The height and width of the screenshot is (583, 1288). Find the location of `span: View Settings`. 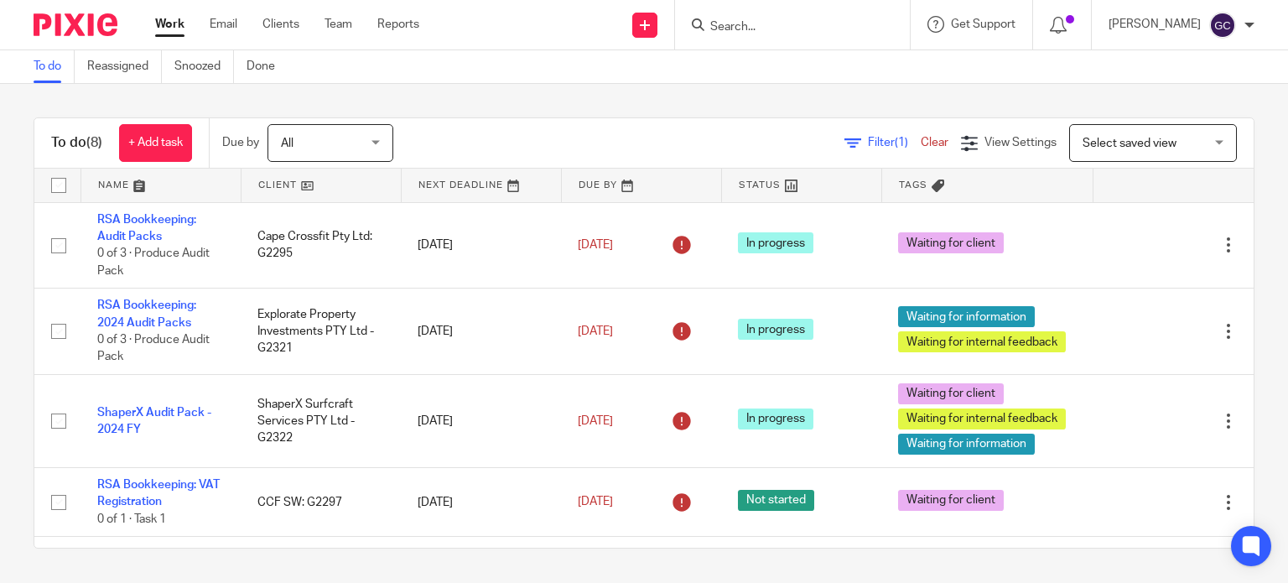

span: View Settings is located at coordinates (1020, 143).